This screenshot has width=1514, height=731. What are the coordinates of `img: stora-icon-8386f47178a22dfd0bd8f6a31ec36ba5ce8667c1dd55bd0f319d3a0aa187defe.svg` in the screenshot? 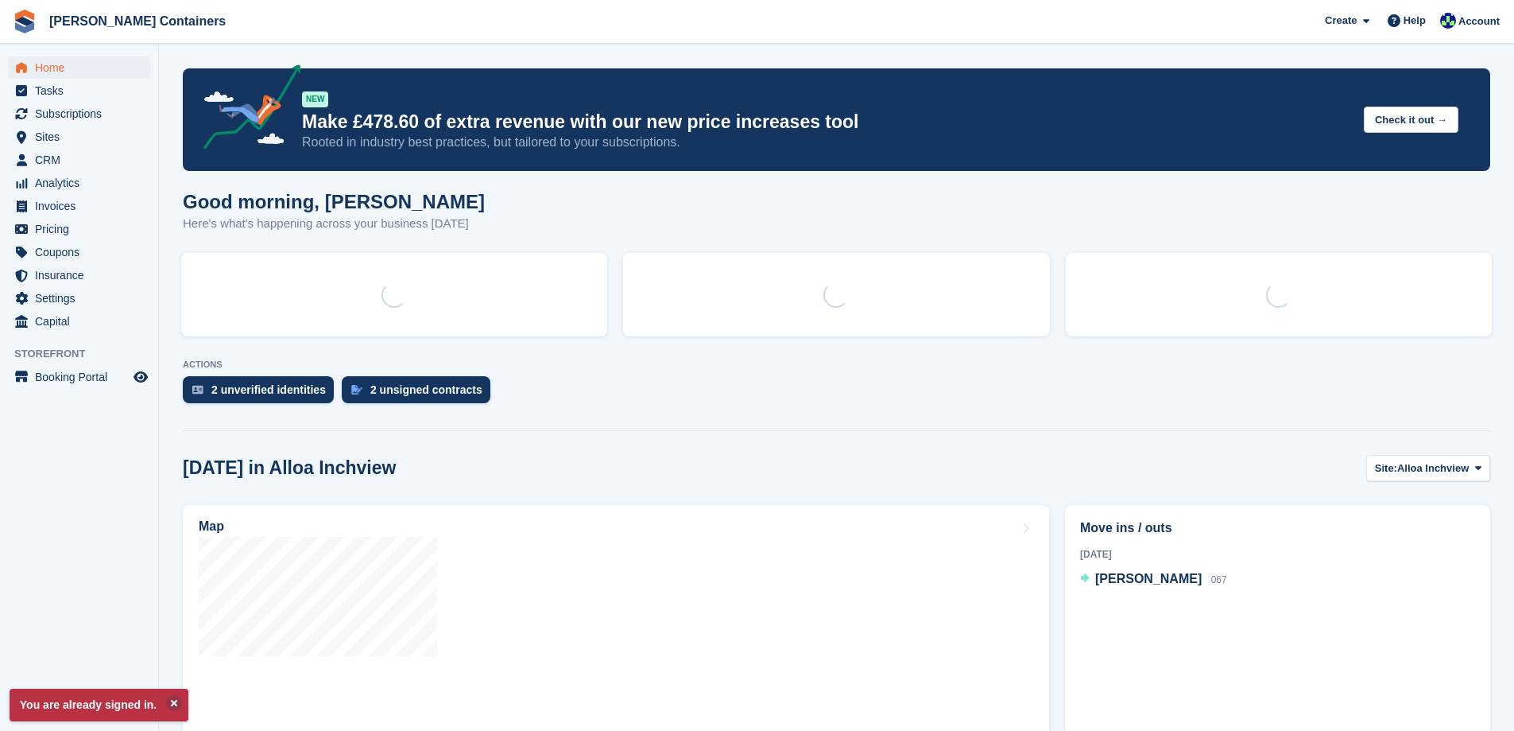 It's located at (25, 21).